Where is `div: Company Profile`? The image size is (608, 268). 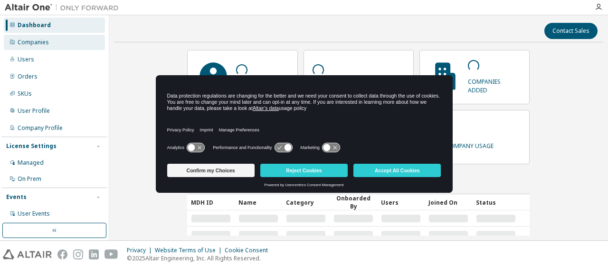
div: Company Profile is located at coordinates (40, 128).